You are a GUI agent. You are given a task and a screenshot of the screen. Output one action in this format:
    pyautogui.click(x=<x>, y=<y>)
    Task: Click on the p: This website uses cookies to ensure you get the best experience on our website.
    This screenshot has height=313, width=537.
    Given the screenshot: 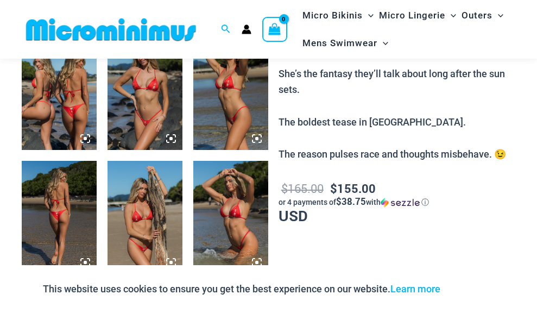 What is the action you would take?
    pyautogui.click(x=242, y=289)
    